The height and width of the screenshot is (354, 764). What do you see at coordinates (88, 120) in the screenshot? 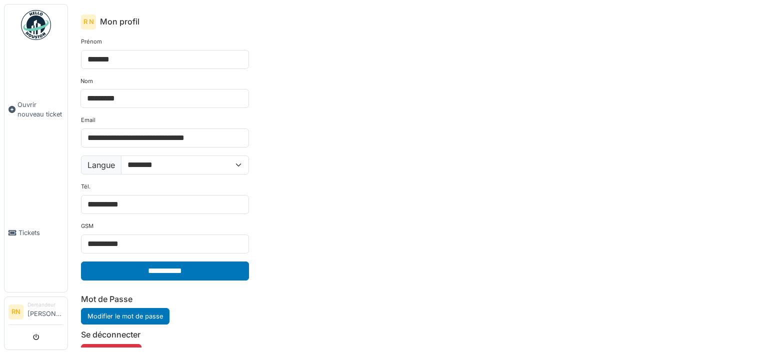
I see `label: Email` at bounding box center [88, 120].